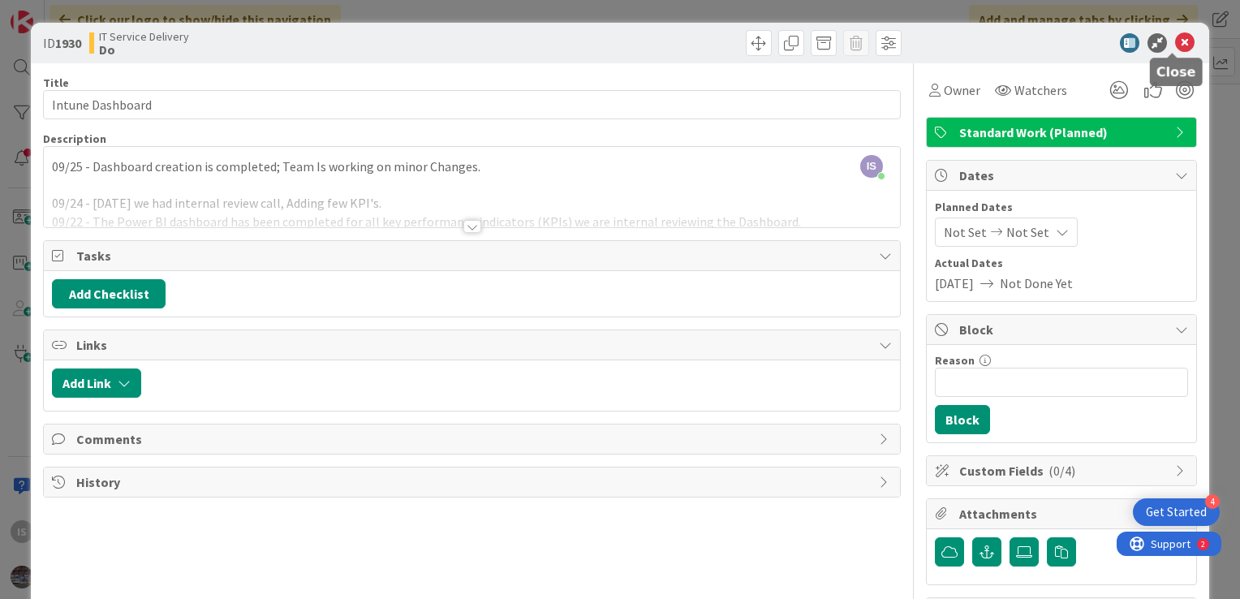  What do you see at coordinates (1063, 132) in the screenshot?
I see `span: Standard Work (Planned)` at bounding box center [1063, 132].